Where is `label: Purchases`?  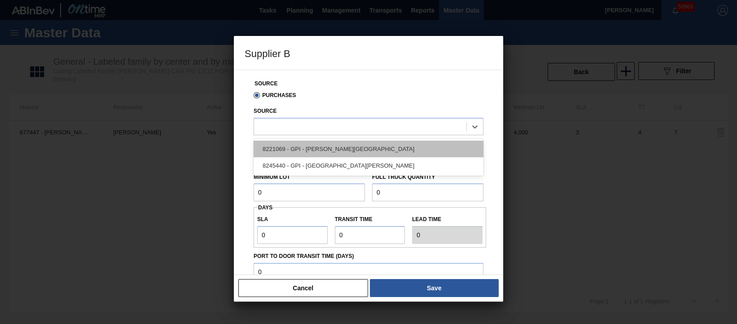
label: Purchases is located at coordinates (275, 95).